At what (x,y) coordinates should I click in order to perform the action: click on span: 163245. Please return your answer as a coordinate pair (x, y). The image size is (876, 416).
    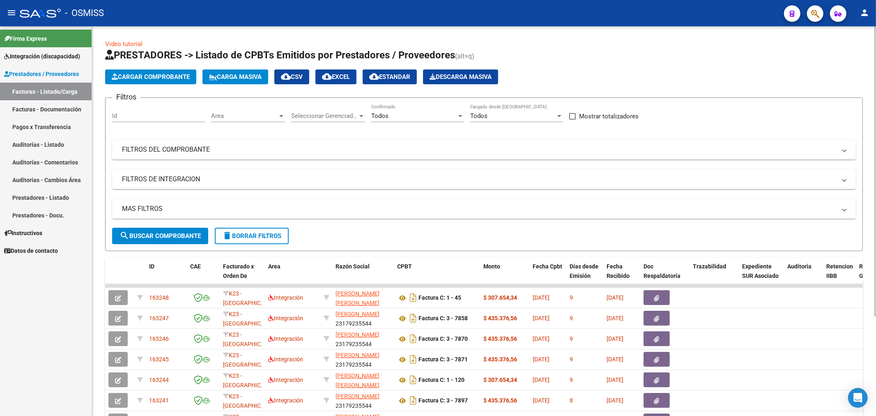
    Looking at the image, I should click on (159, 359).